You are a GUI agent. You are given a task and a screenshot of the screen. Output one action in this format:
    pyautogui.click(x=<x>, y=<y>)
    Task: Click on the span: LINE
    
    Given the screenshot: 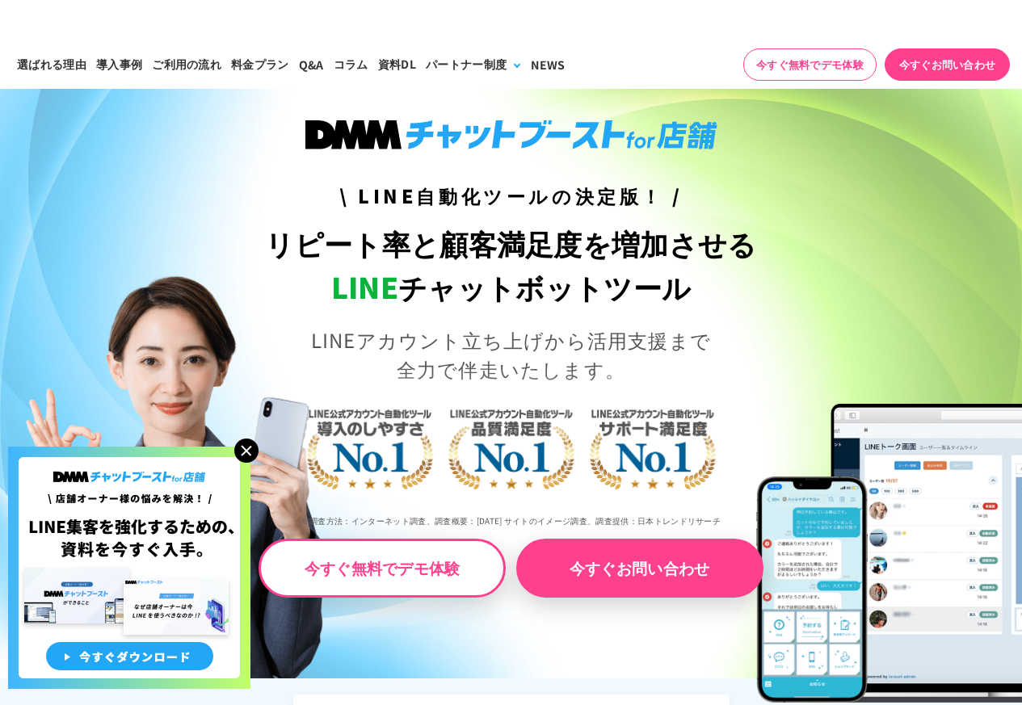 What is the action you would take?
    pyautogui.click(x=364, y=286)
    